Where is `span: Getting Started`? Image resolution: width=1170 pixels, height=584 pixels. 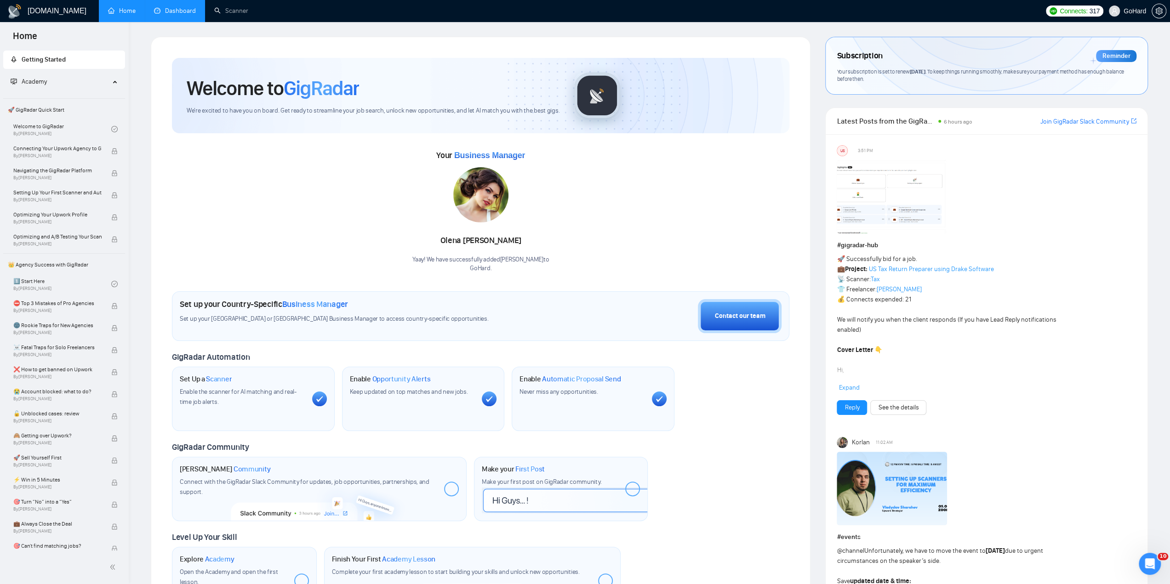 span: Getting Started is located at coordinates (44, 59).